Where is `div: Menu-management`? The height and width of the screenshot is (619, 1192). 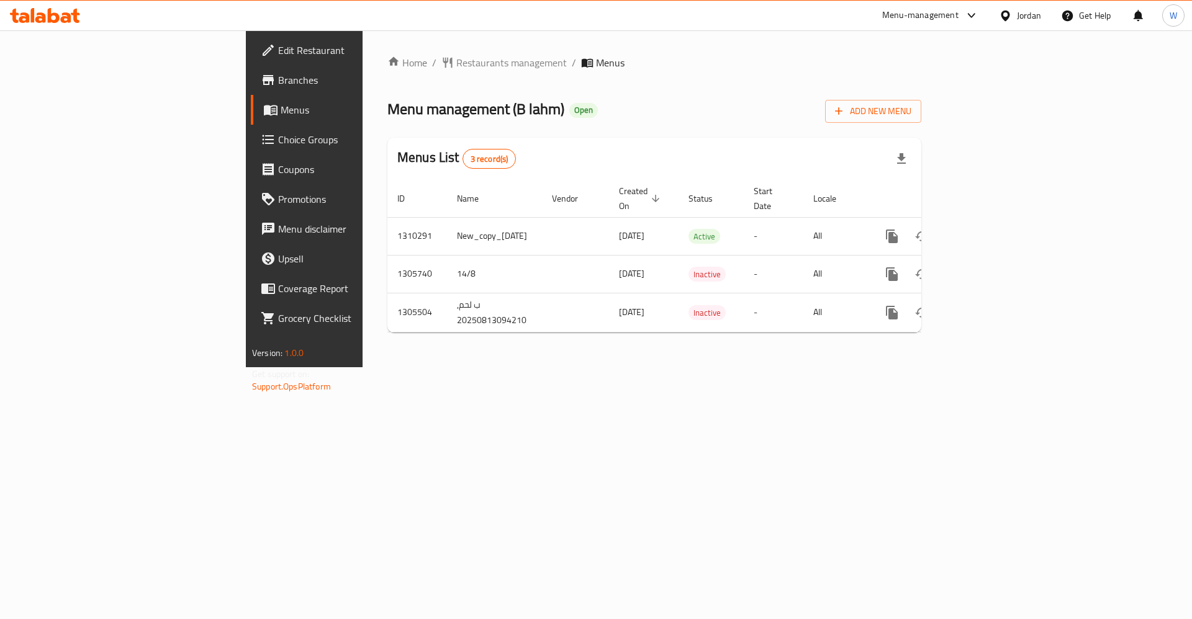
div: Menu-management is located at coordinates (920, 16).